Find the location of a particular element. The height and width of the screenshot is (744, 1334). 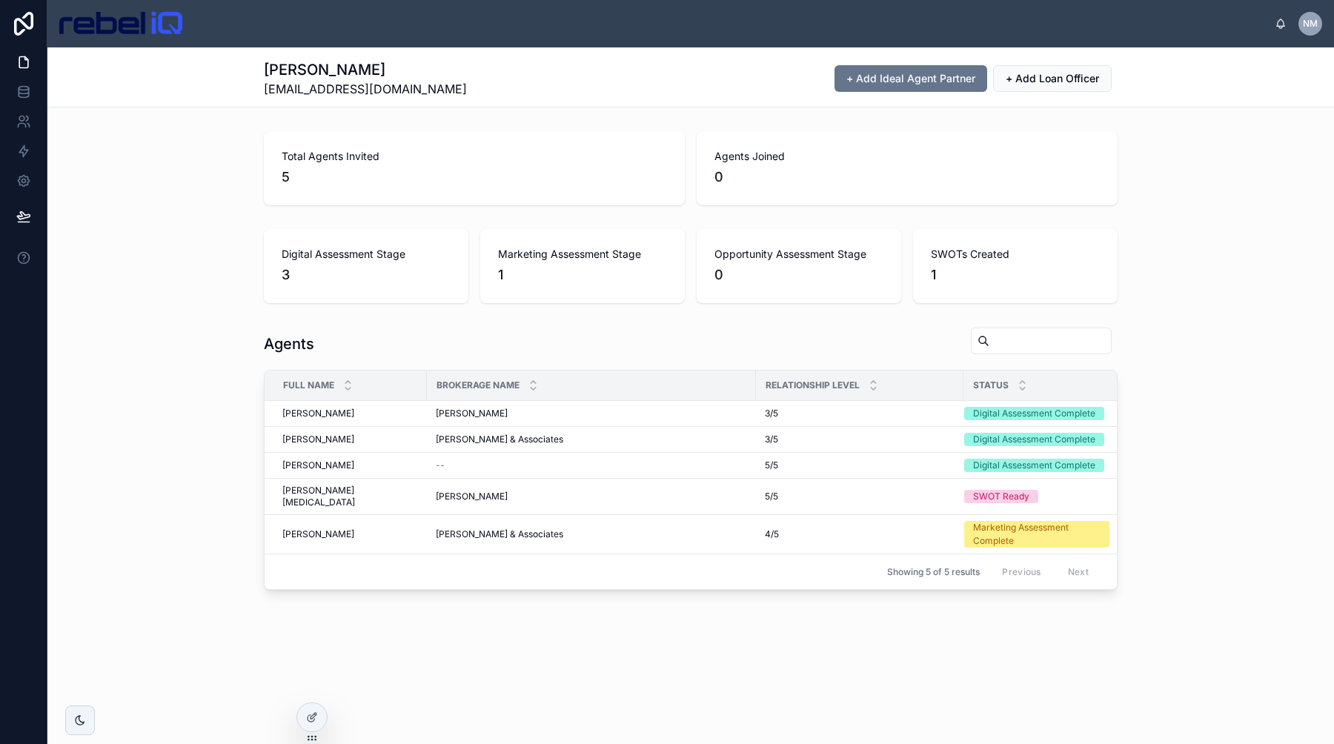

span: Full Name is located at coordinates (308, 385).